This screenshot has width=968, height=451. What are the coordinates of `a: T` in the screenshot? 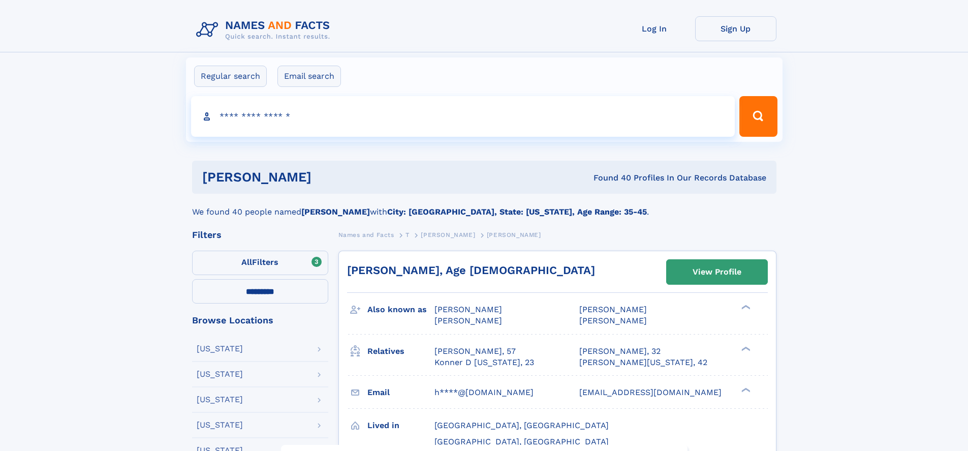 It's located at (408, 234).